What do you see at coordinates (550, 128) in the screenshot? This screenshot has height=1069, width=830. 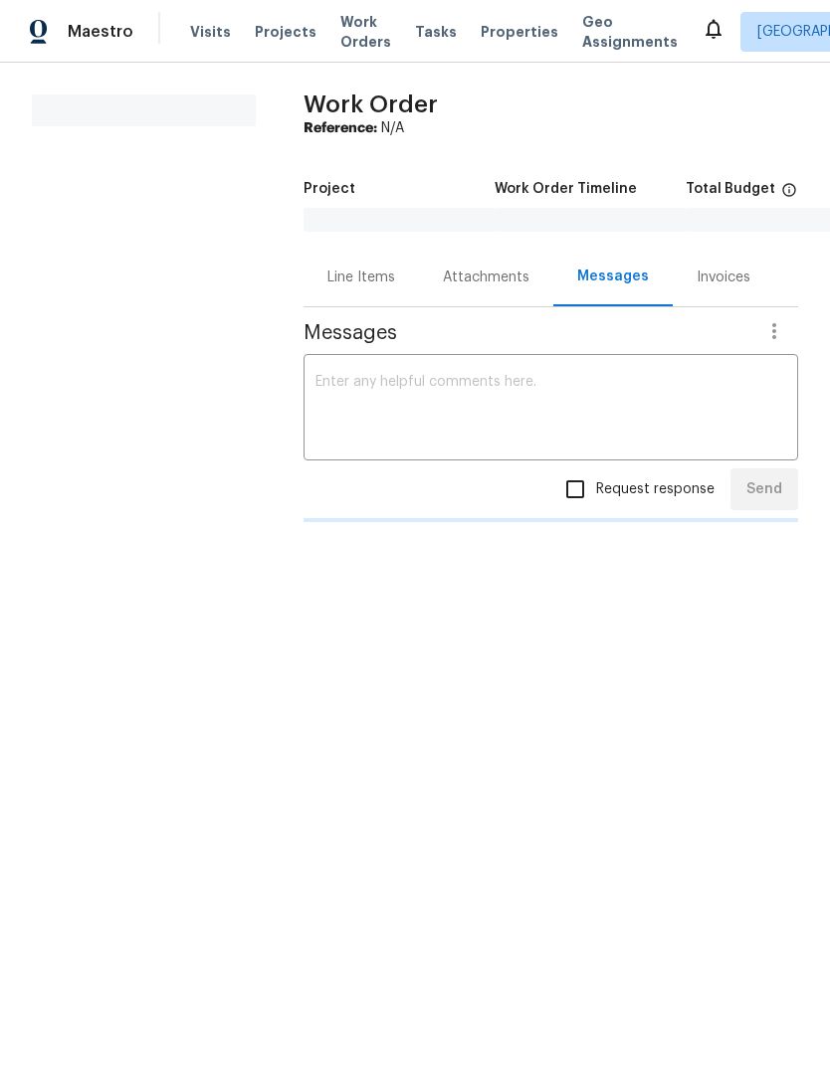 I see `div: N/A` at bounding box center [550, 128].